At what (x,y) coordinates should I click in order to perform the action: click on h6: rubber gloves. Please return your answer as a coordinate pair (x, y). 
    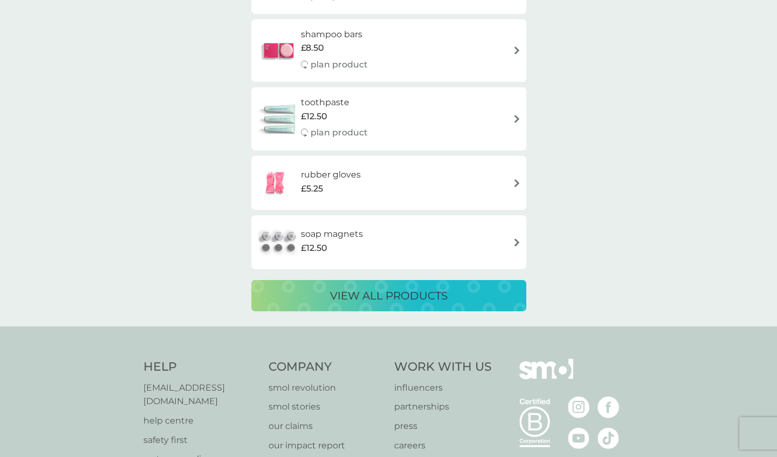
    Looking at the image, I should click on (330, 175).